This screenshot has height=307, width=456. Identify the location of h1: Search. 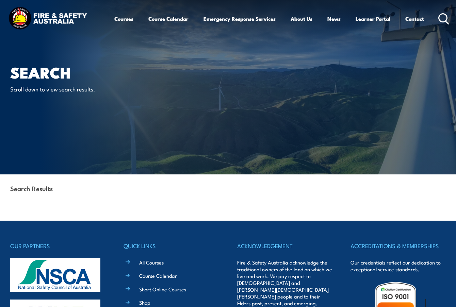
(94, 72).